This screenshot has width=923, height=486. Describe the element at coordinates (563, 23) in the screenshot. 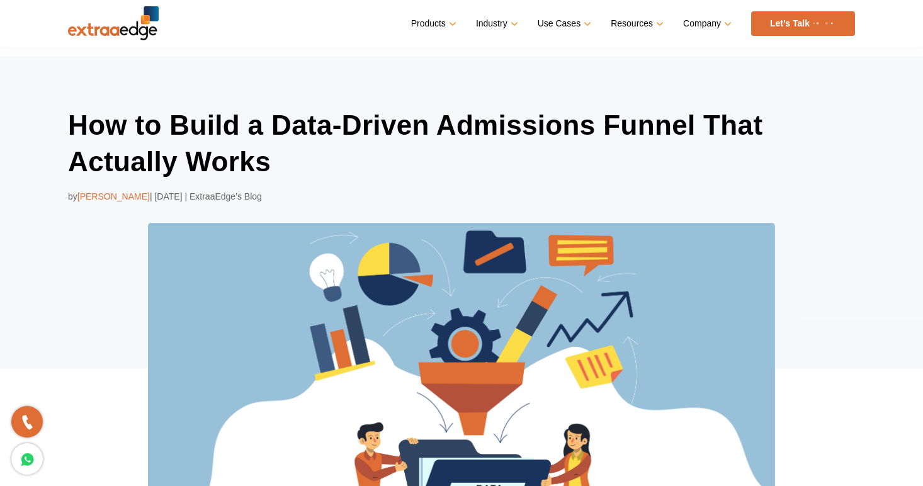

I see `a: Use Cases` at that location.